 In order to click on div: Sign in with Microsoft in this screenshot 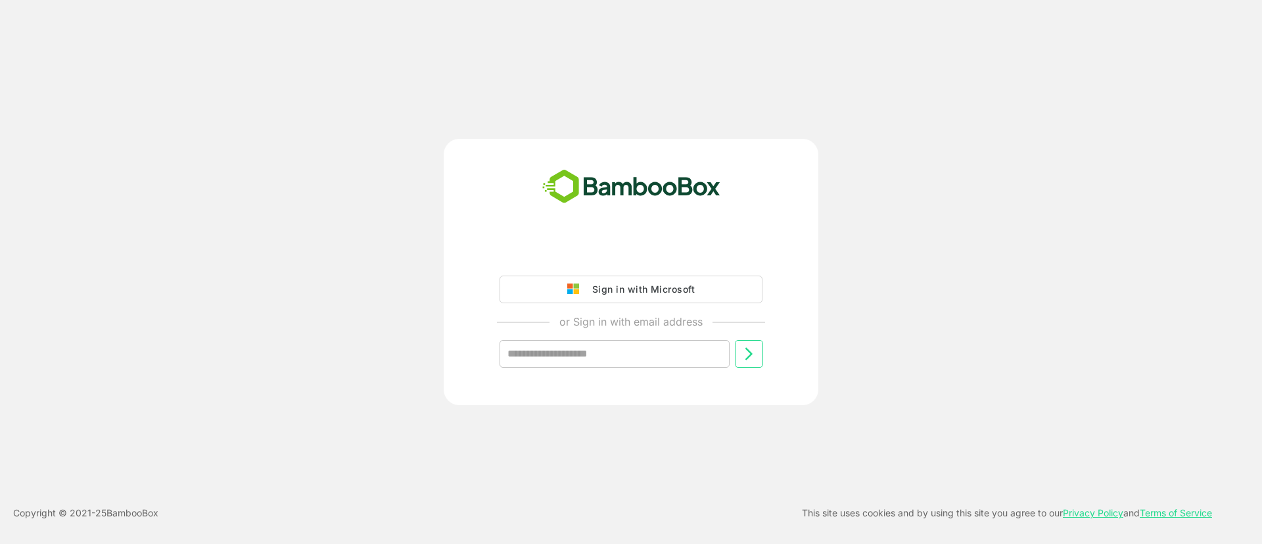, I will do `click(640, 289)`.